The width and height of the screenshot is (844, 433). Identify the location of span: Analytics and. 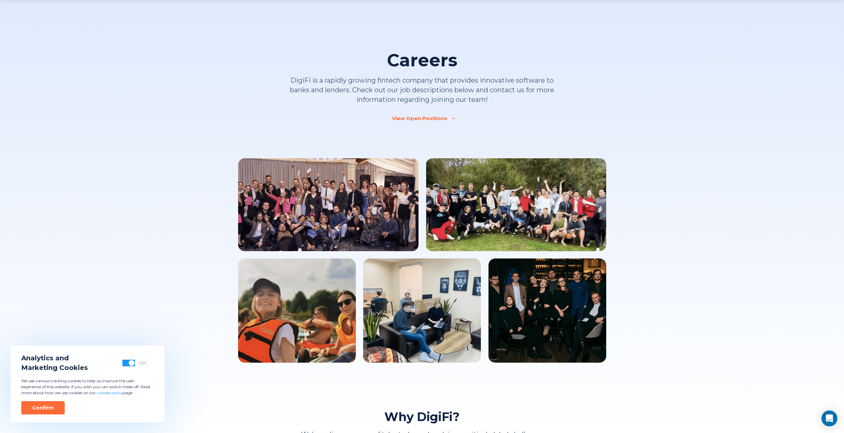
(54, 358).